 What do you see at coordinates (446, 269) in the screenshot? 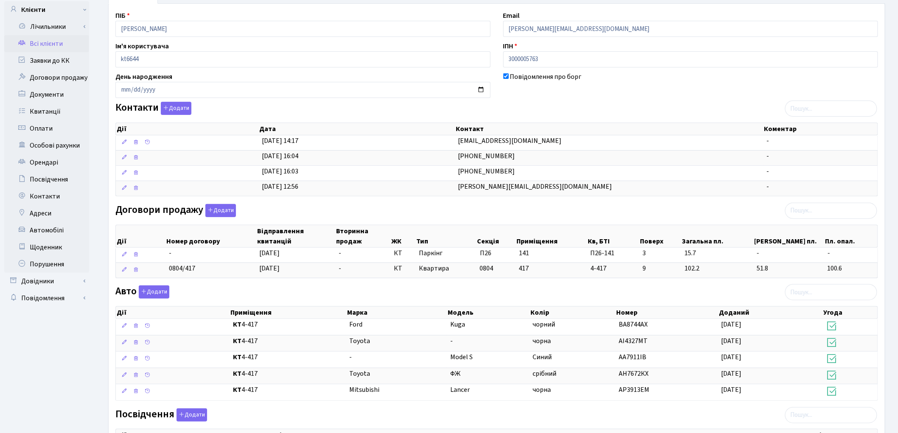
I see `span: Квартира` at bounding box center [446, 269].